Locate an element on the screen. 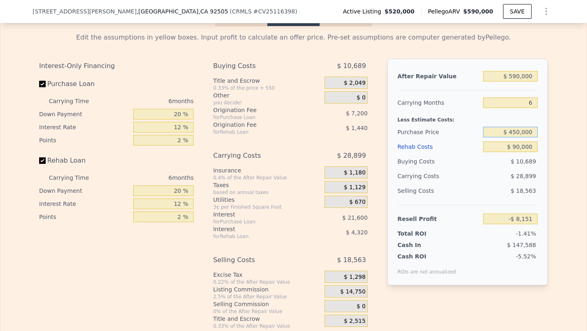 This screenshot has height=331, width=587. span: $ 1,180 is located at coordinates (354, 173).